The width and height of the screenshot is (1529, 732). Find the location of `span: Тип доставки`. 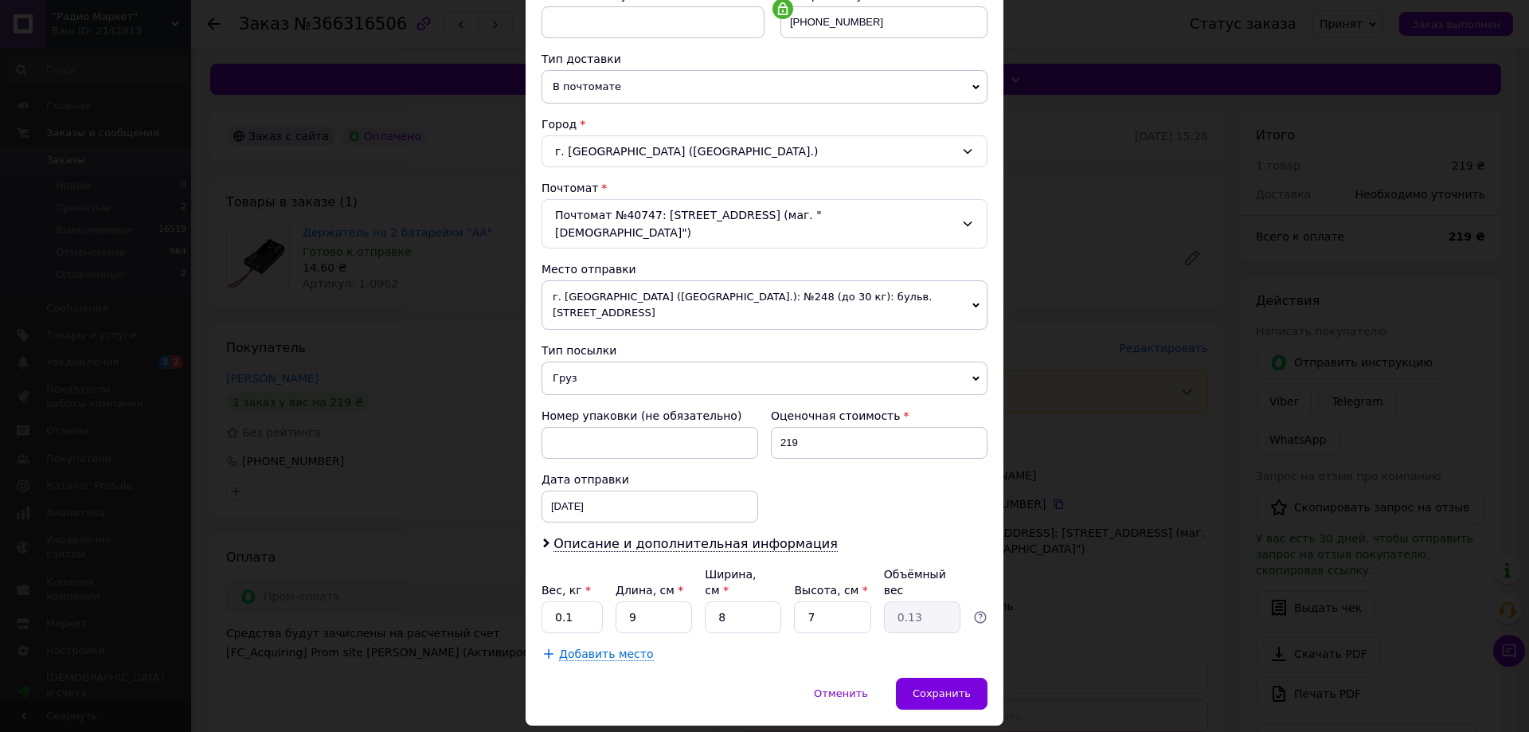

span: Тип доставки is located at coordinates (581, 59).